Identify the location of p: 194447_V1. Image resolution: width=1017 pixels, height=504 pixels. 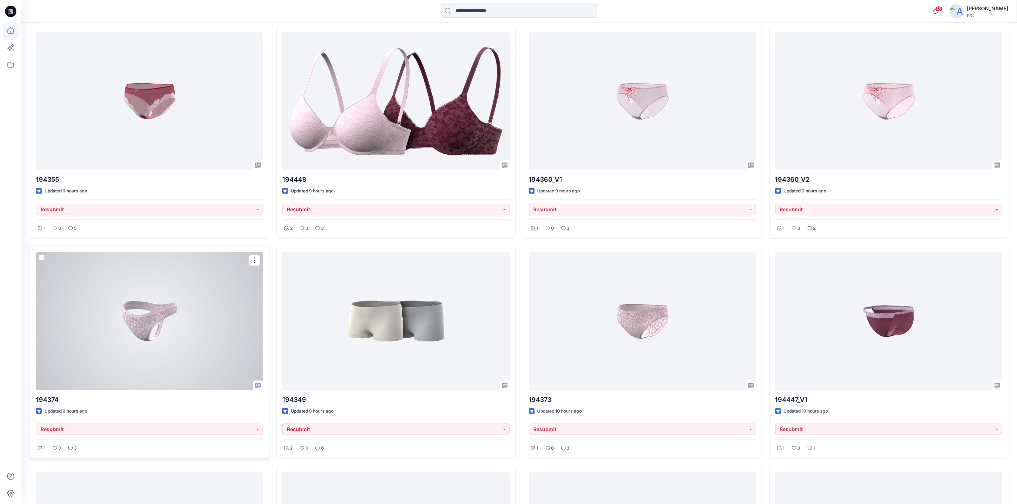
(889, 400).